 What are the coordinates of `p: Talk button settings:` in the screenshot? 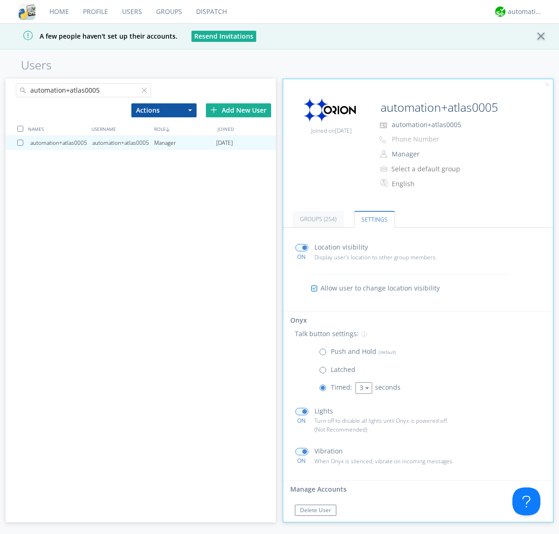 It's located at (327, 334).